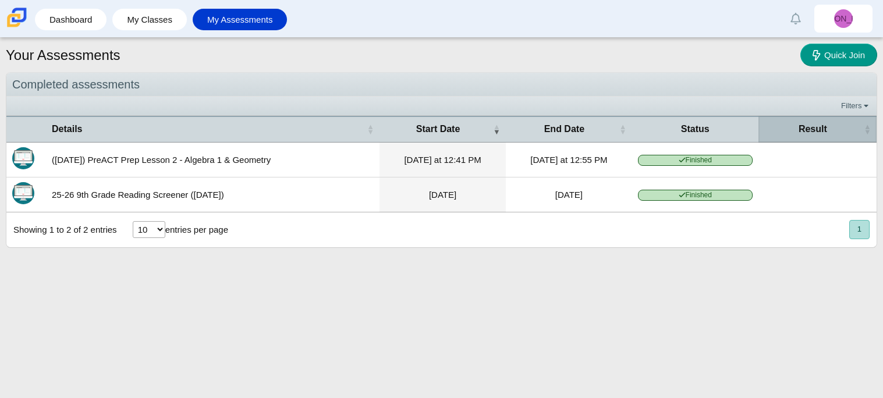 Image resolution: width=883 pixels, height=398 pixels. Describe the element at coordinates (844, 55) in the screenshot. I see `span: Quick Join` at that location.